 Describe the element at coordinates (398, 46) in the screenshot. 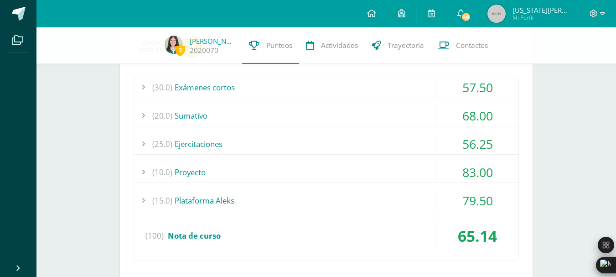

I see `a: Trayectoria` at that location.